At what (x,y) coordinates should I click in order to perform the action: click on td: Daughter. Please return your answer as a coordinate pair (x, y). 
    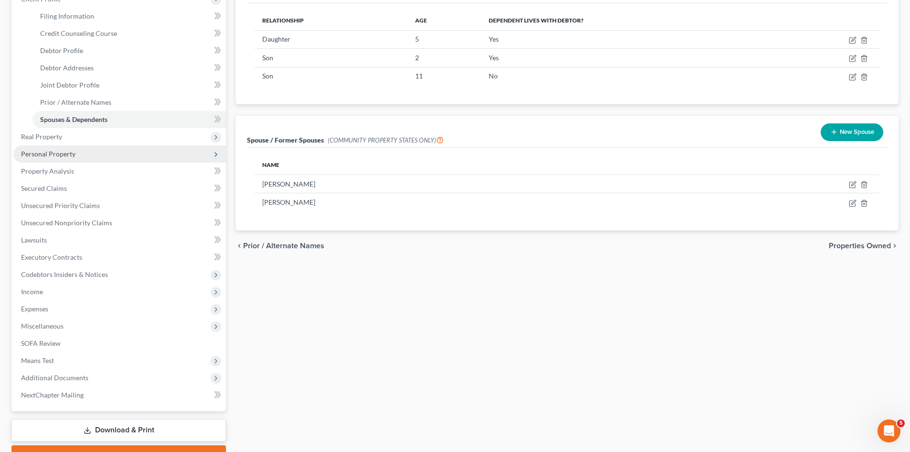
    Looking at the image, I should click on (331, 39).